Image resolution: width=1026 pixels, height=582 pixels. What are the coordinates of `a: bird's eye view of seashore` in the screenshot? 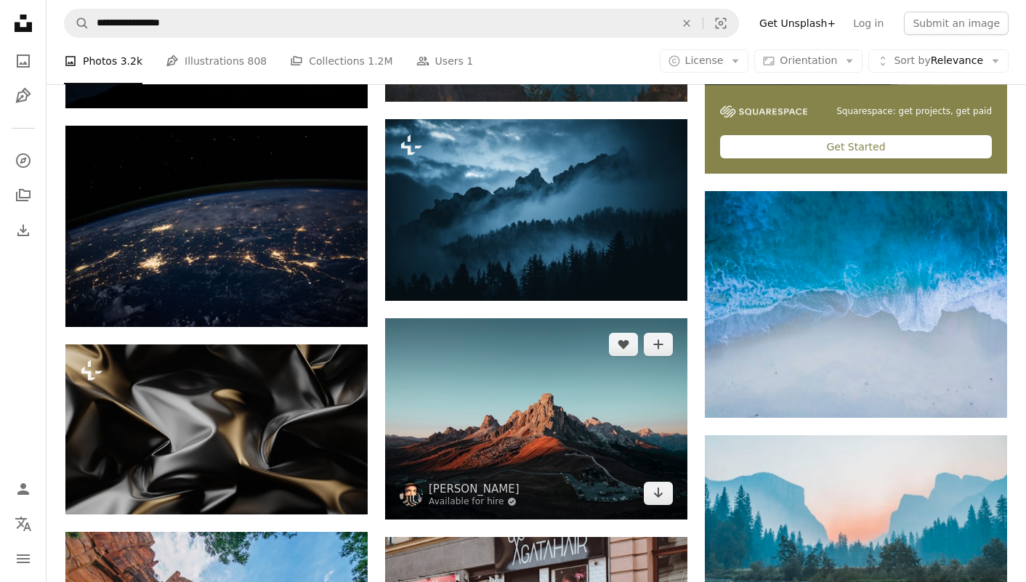 It's located at (856, 305).